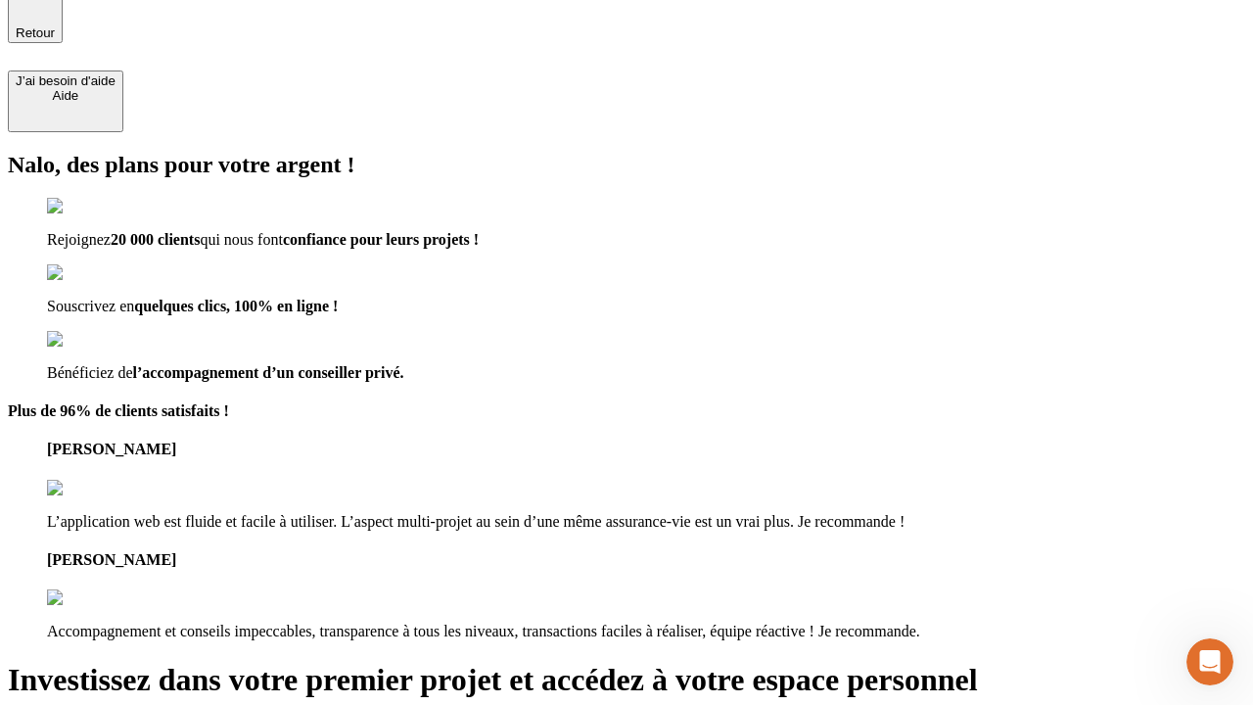  I want to click on h4: Plus de 96% de clients satisfaits !, so click(626, 411).